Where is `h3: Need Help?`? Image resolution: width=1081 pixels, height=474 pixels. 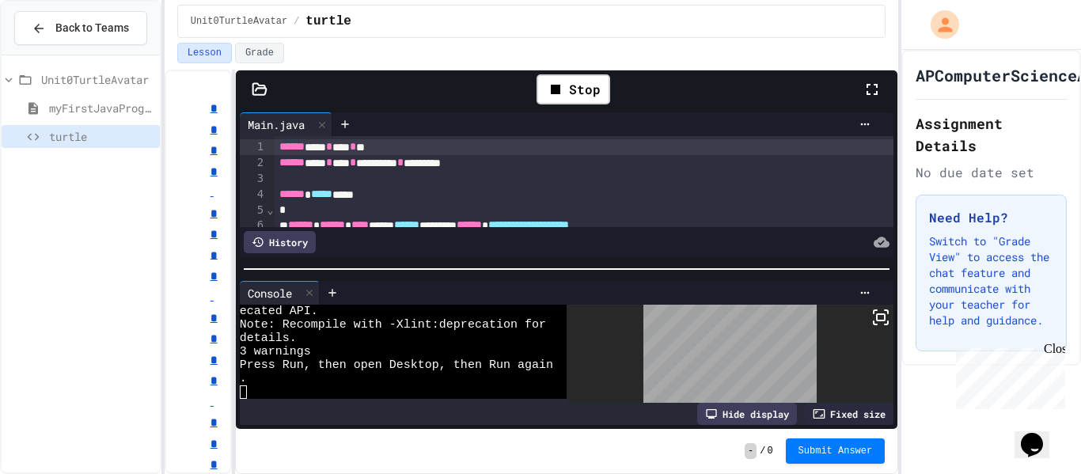 h3: Need Help? is located at coordinates (991, 218).